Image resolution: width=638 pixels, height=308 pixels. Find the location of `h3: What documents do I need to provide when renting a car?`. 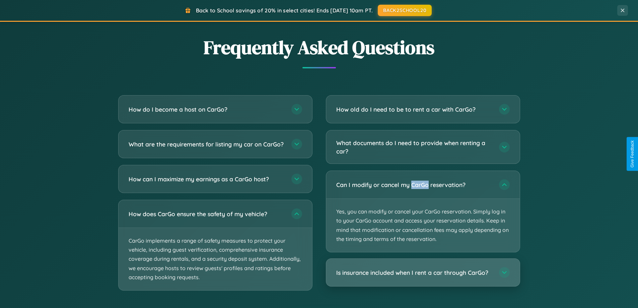

h3: What documents do I need to provide when renting a car? is located at coordinates (414, 147).